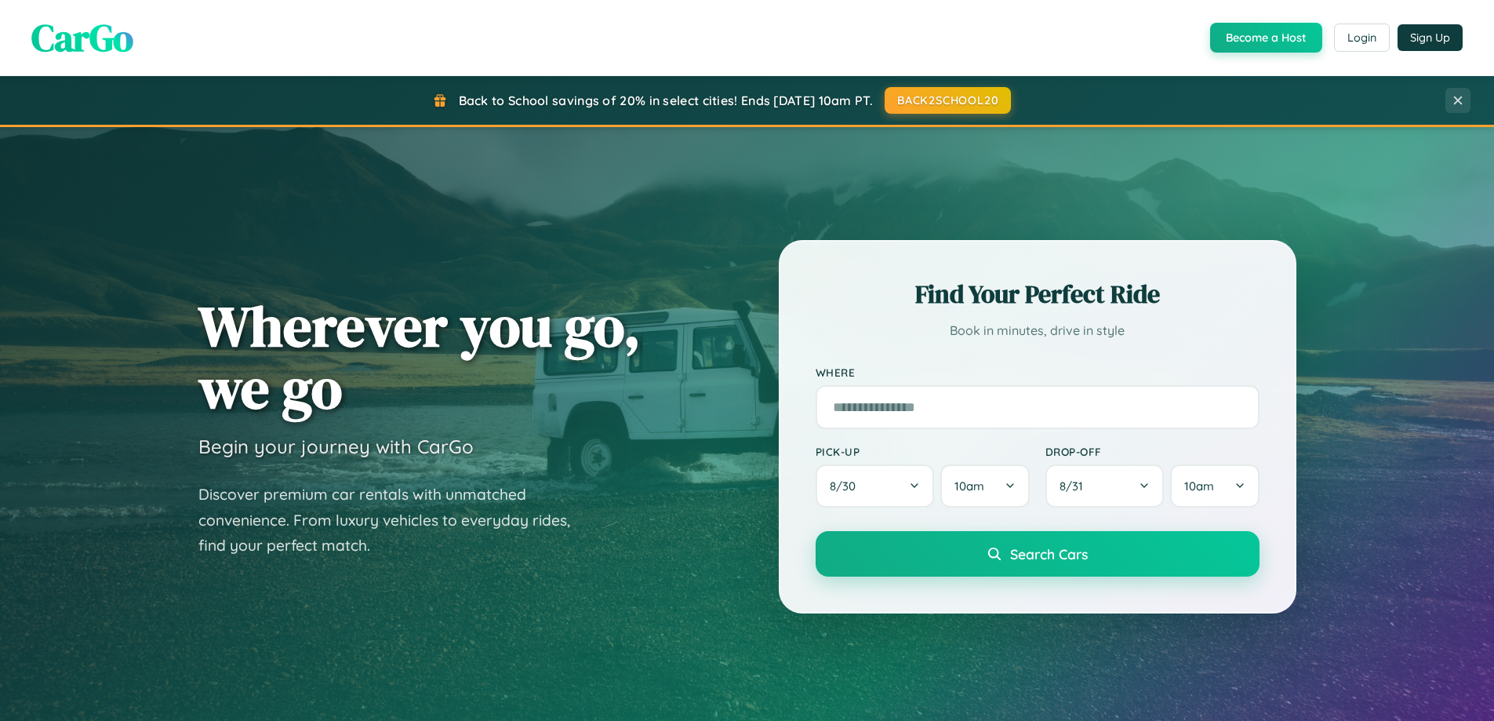  I want to click on span: 8 / 30, so click(846, 485).